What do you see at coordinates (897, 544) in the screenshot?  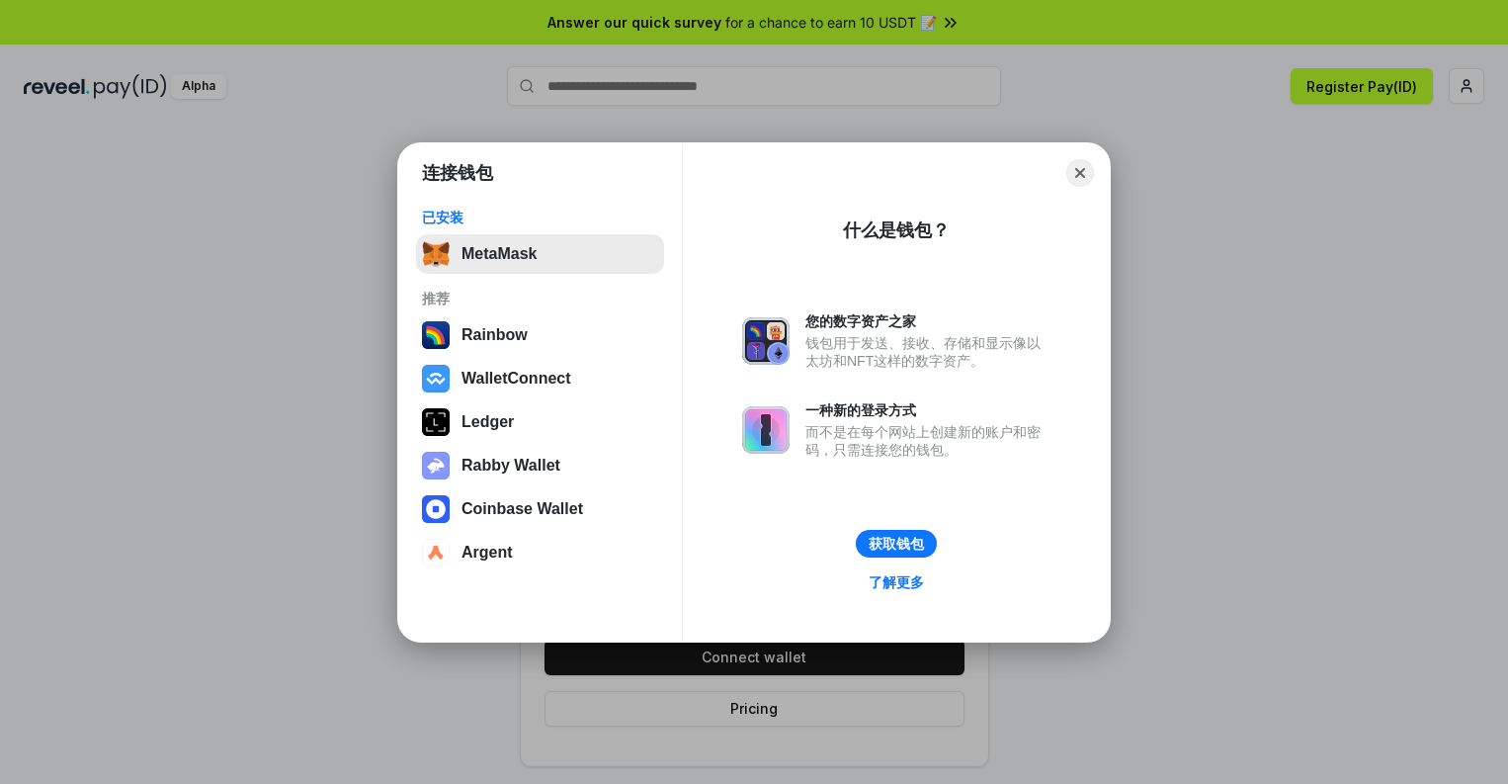 I see `div: 获取钱包` at bounding box center [897, 544].